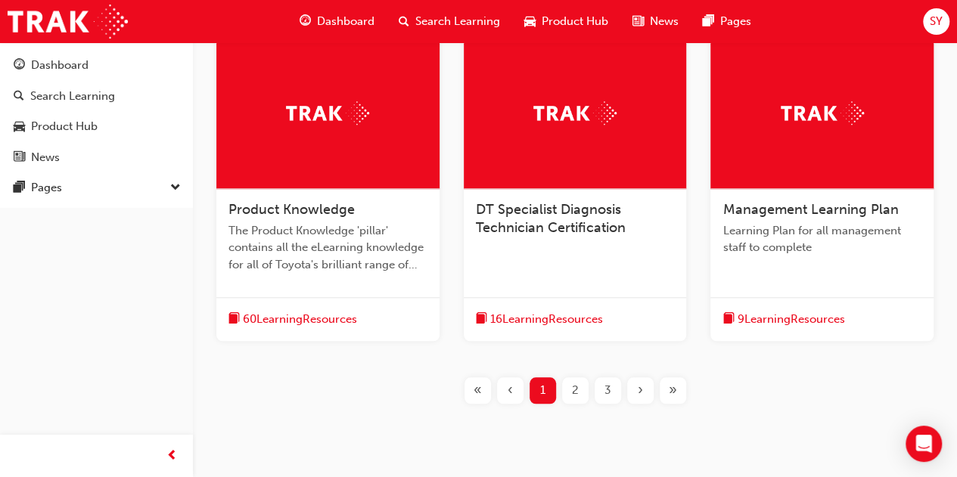  What do you see at coordinates (175, 188) in the screenshot?
I see `span: down-icon` at bounding box center [175, 188].